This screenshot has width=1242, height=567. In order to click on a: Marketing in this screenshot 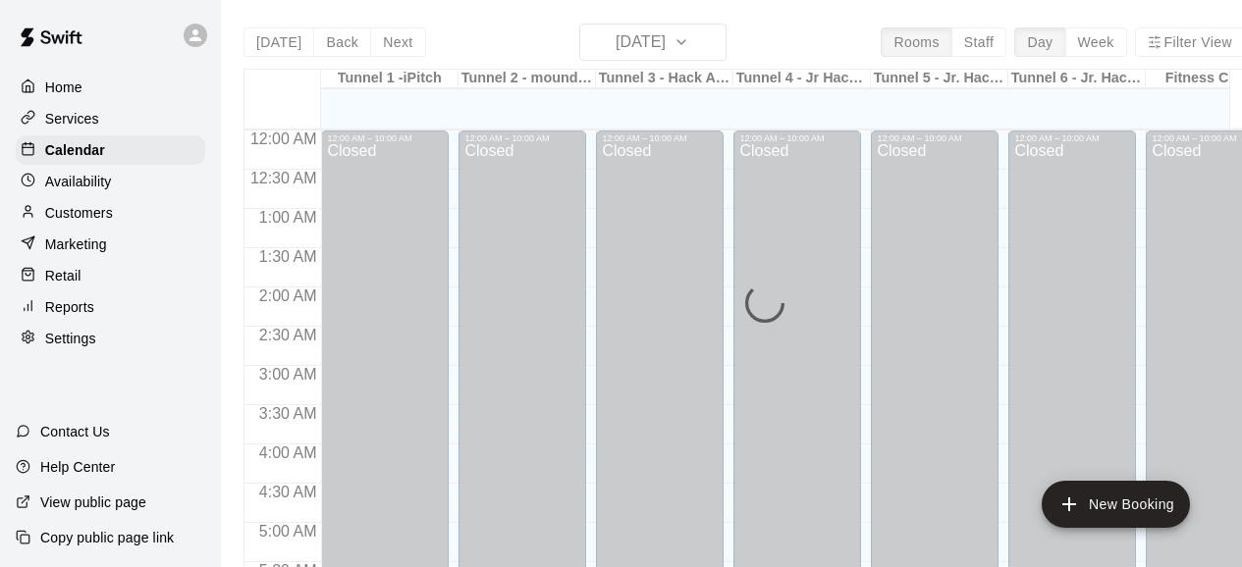, I will do `click(110, 244)`.